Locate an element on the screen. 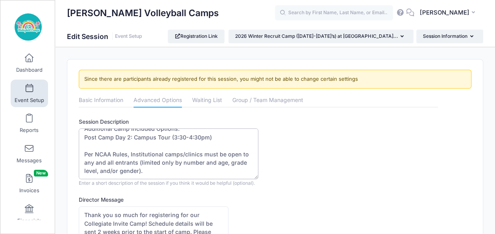 This screenshot has height=234, width=495. img: Jeff Huebner Volleyball Camps is located at coordinates (28, 27).